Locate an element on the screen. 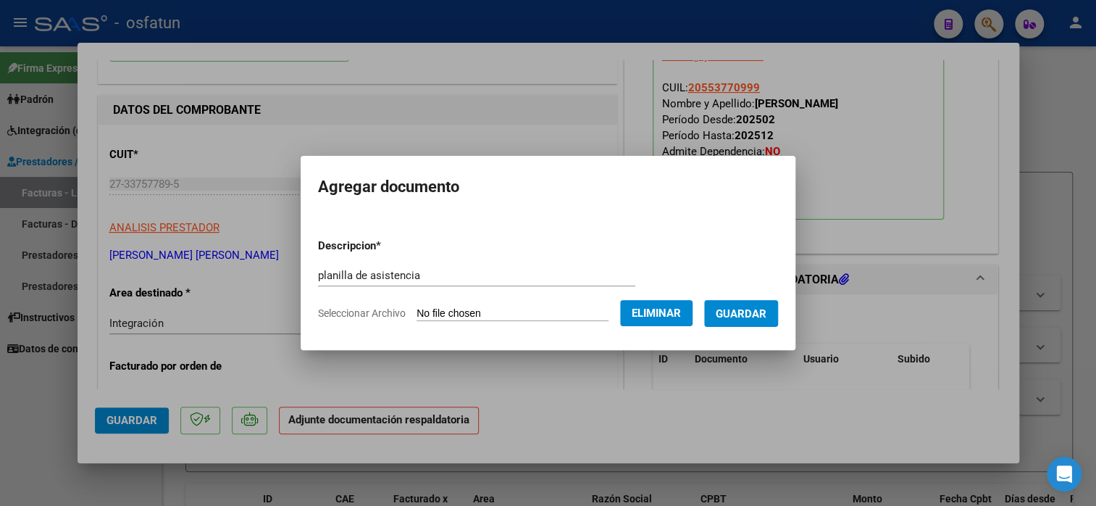 The image size is (1096, 506). div: Open Intercom Messenger is located at coordinates (1064, 474).